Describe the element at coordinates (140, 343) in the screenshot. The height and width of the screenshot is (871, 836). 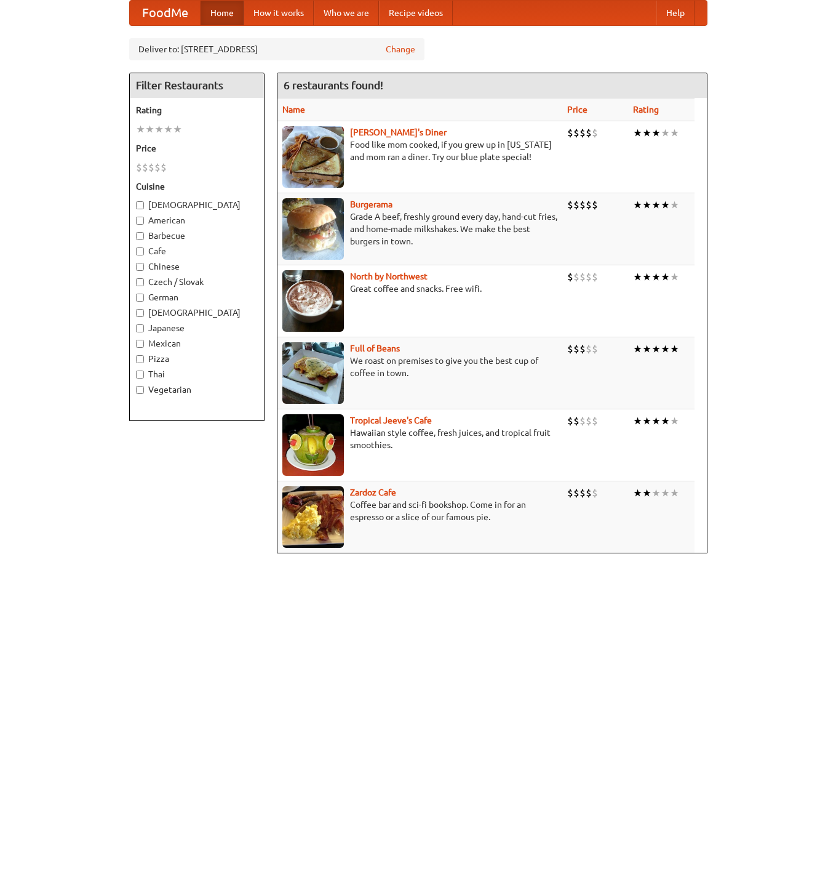
I see `input: Mexican` at that location.